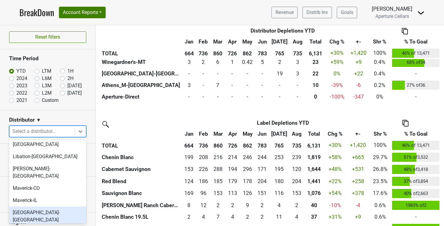  Describe the element at coordinates (50, 100) in the screenshot. I see `label: Custom` at that location.